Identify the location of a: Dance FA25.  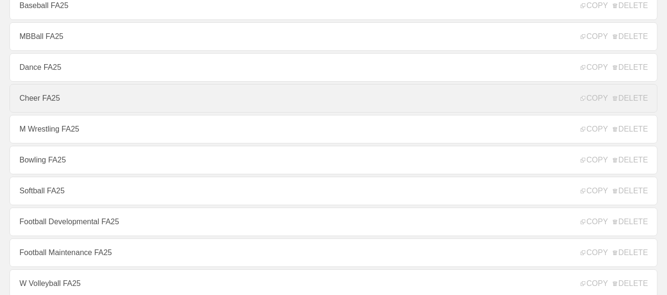
(333, 67).